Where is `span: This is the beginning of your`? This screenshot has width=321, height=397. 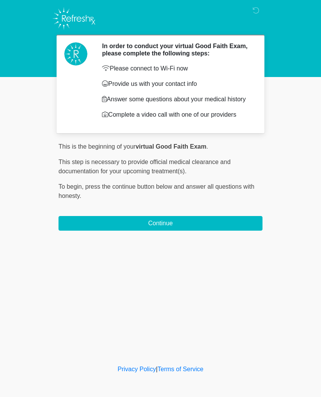 span: This is the beginning of your is located at coordinates (97, 146).